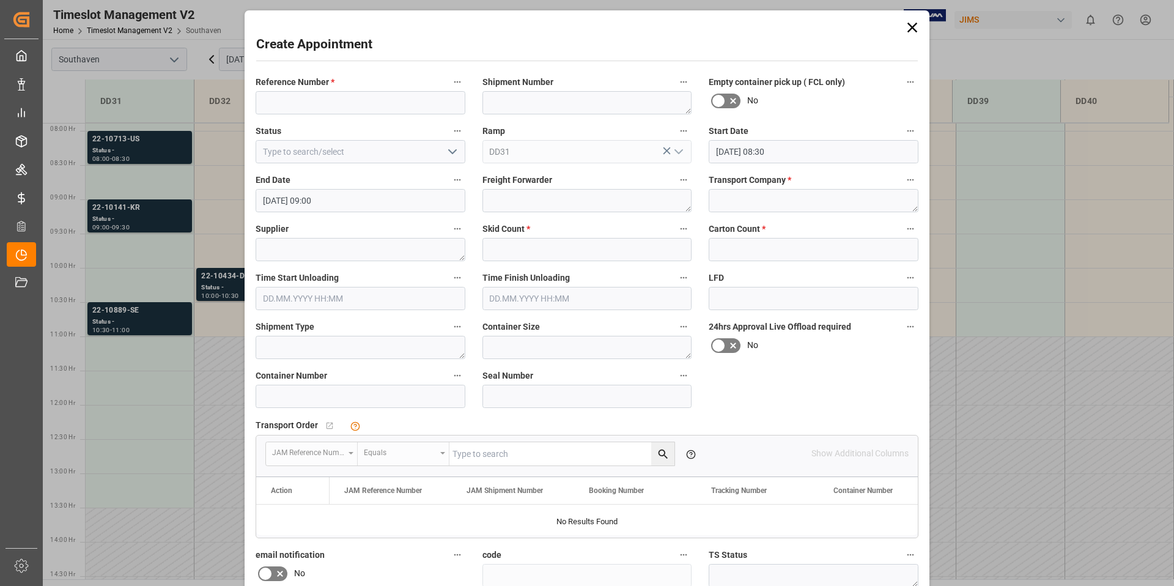 The height and width of the screenshot is (586, 1174). What do you see at coordinates (457, 555) in the screenshot?
I see `button: email notification` at bounding box center [457, 555].